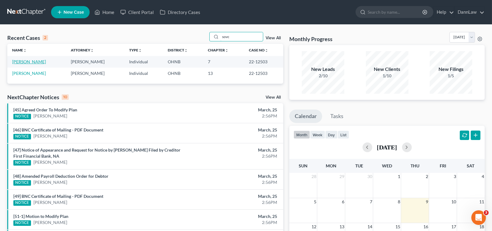 The height and width of the screenshot is (231, 492). I want to click on td: 7, so click(223, 61).